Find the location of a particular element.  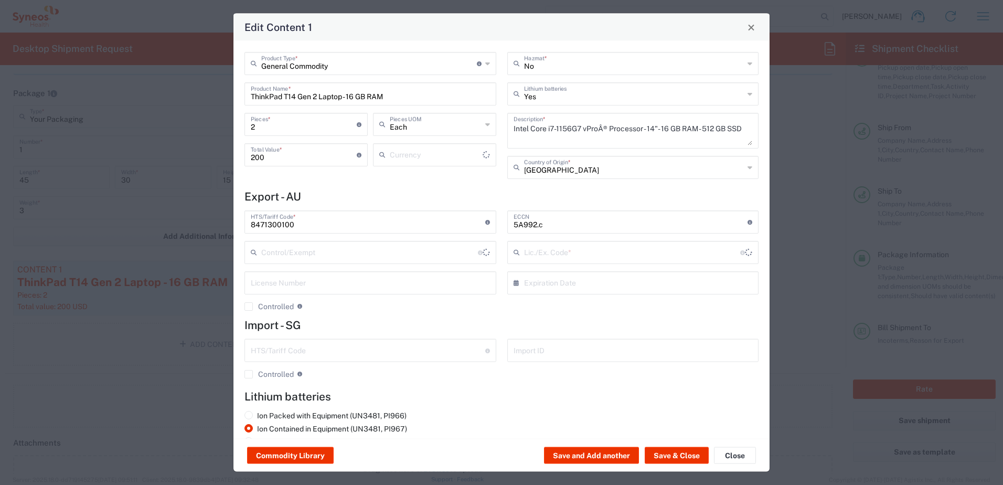

button: Save & Close is located at coordinates (677, 455).